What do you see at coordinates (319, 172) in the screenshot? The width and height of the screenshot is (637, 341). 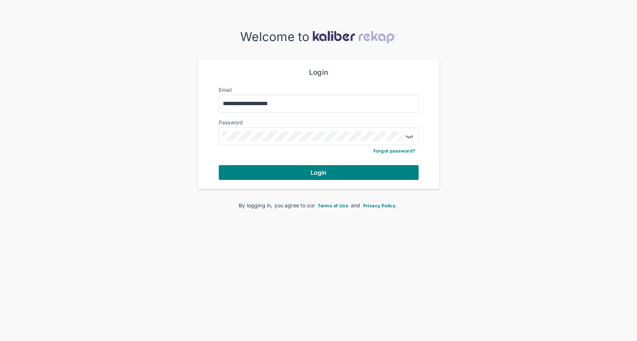 I see `span: Login` at bounding box center [319, 172].